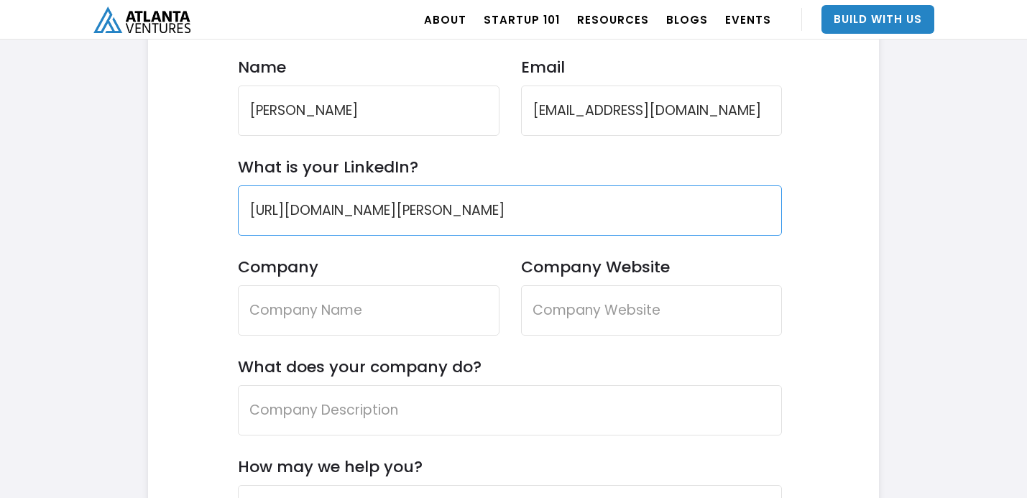 The height and width of the screenshot is (498, 1027). I want to click on input: LinkedIn, so click(510, 211).